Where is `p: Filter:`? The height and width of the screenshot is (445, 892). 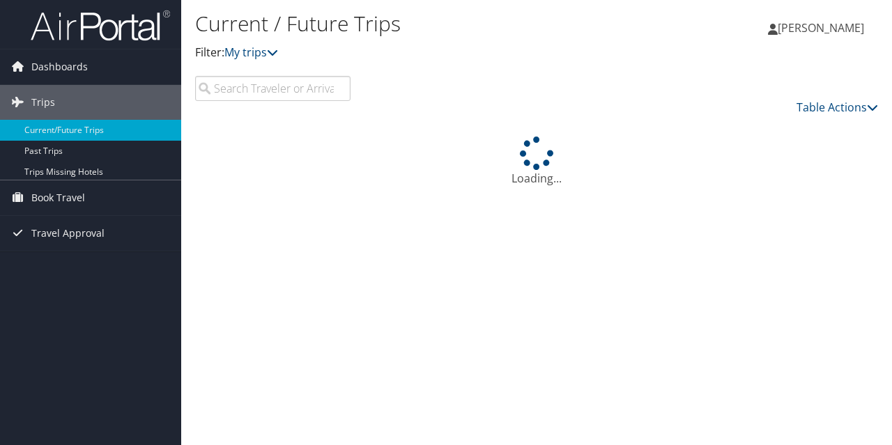 p: Filter: is located at coordinates (422, 53).